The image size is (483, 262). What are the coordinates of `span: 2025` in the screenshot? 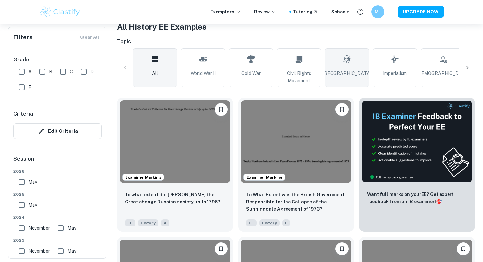 It's located at (58, 194).